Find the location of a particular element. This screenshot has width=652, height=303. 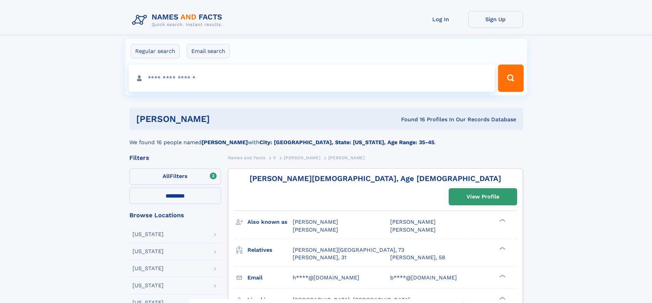

div: We found 16 people named with . is located at coordinates (326, 139).